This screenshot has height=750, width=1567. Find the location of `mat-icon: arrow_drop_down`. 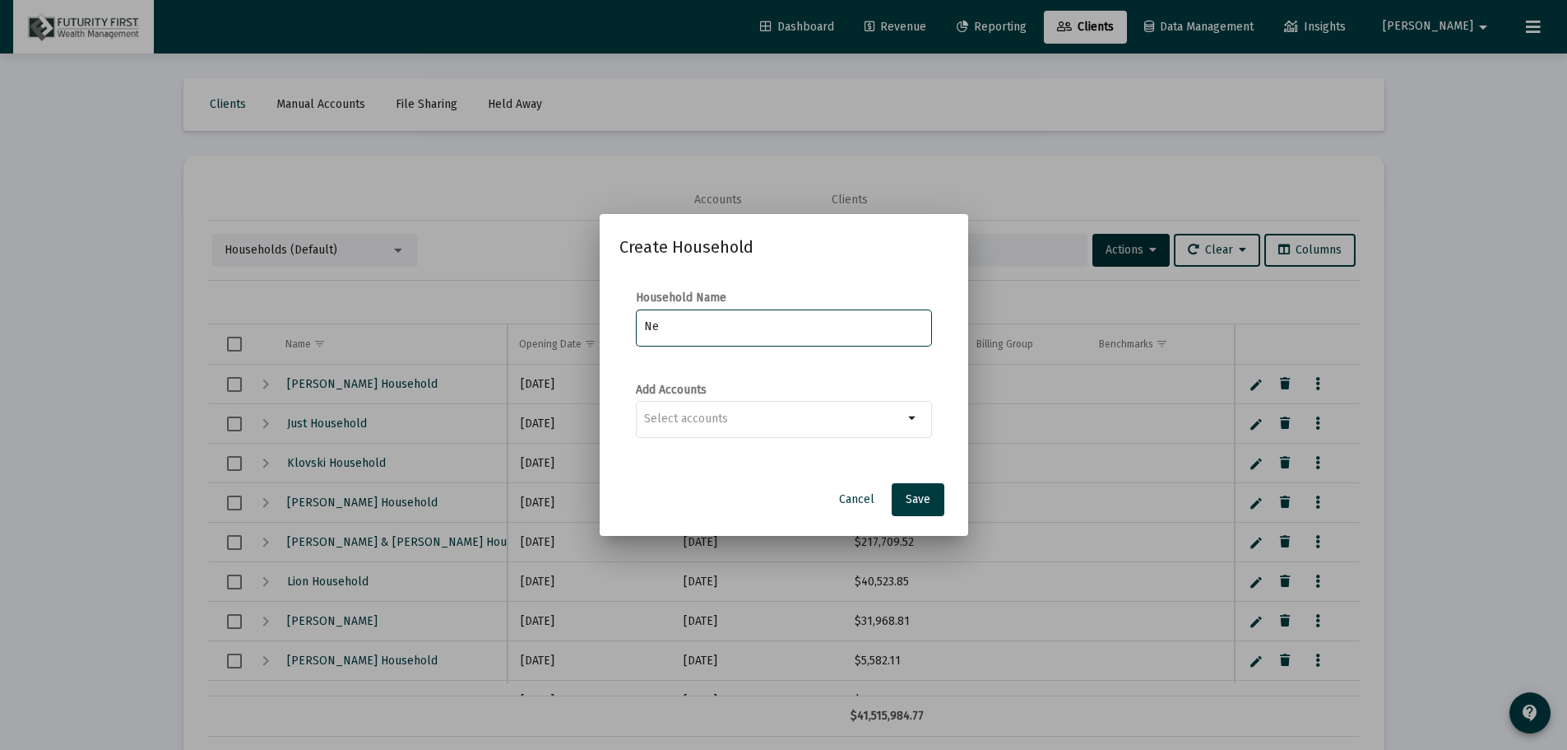

mat-icon: arrow_drop_down is located at coordinates (913, 418).